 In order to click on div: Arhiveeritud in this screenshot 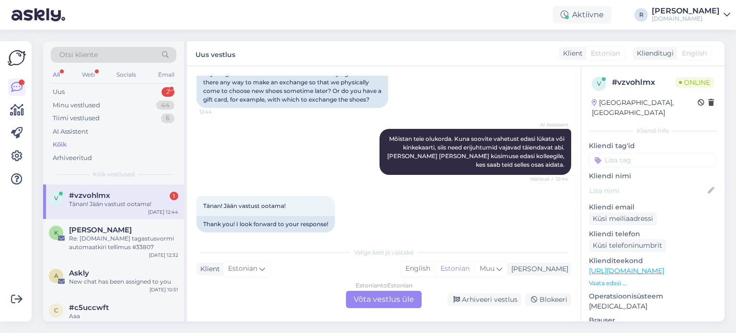, I will do `click(72, 158)`.